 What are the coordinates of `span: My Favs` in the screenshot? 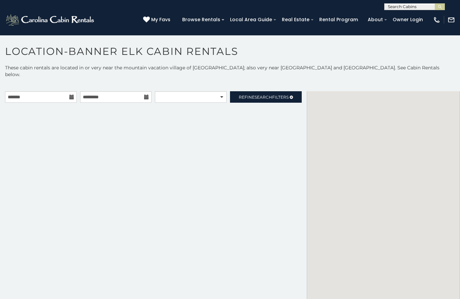 It's located at (160, 20).